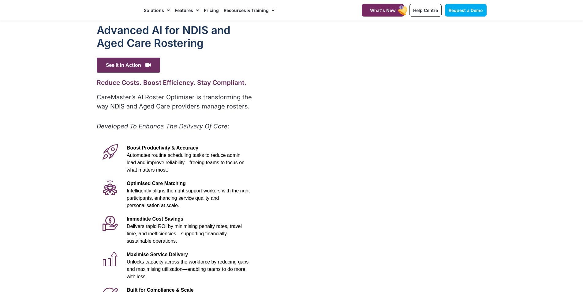  Describe the element at coordinates (163, 126) in the screenshot. I see `em: Developed To Enhance The Delivery Of Care:` at that location.